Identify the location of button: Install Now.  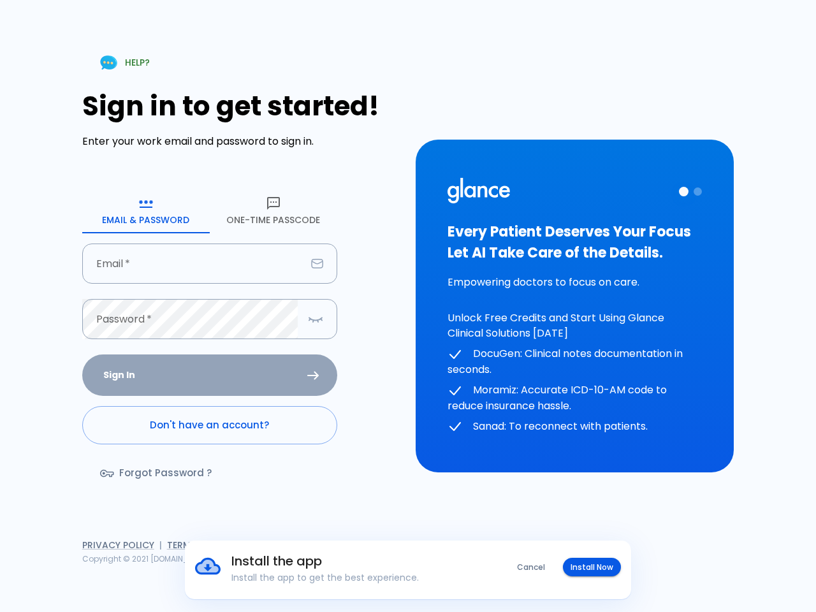
(592, 567).